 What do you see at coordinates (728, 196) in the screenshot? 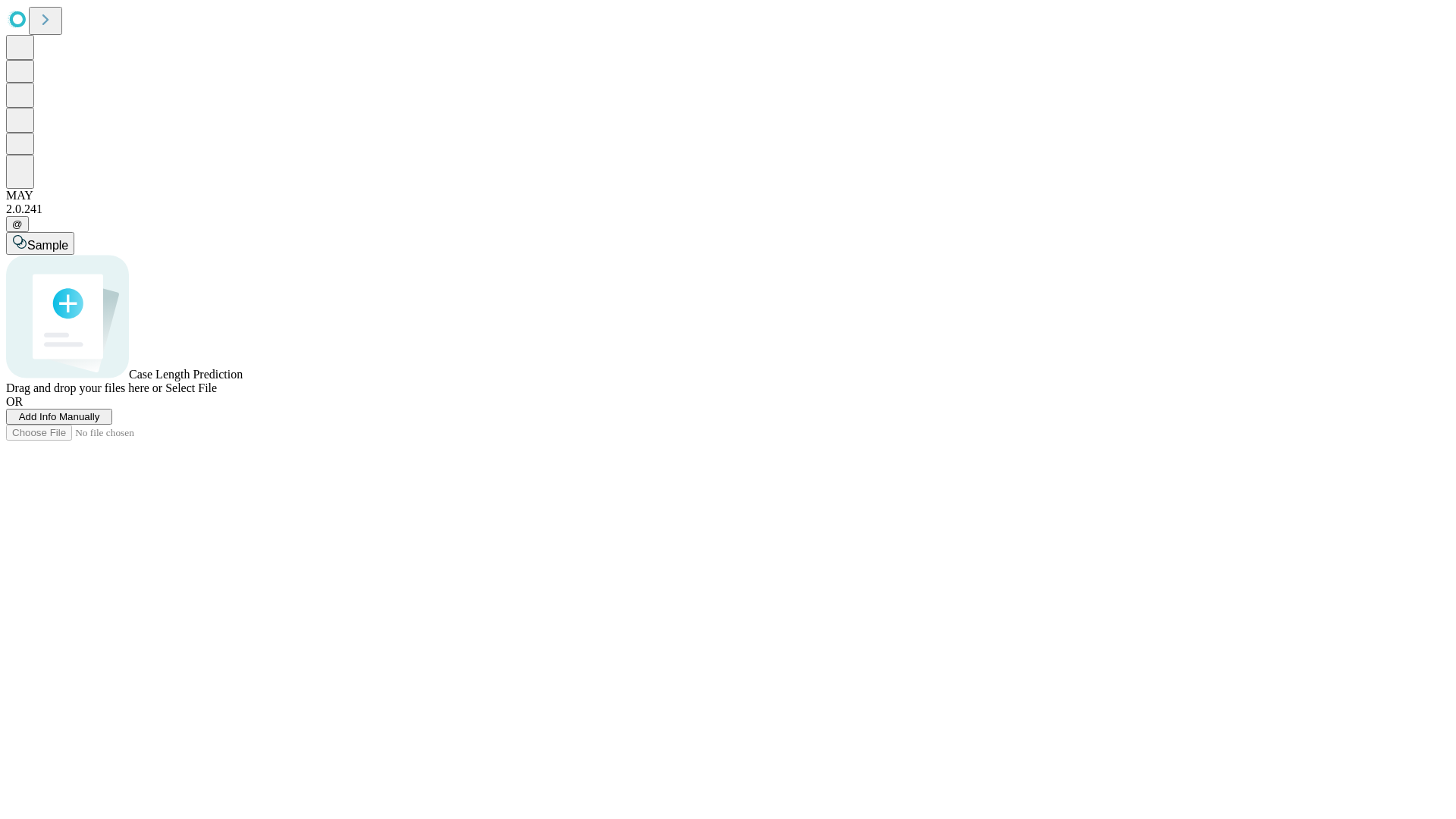
I see `div: MAY` at bounding box center [728, 196].